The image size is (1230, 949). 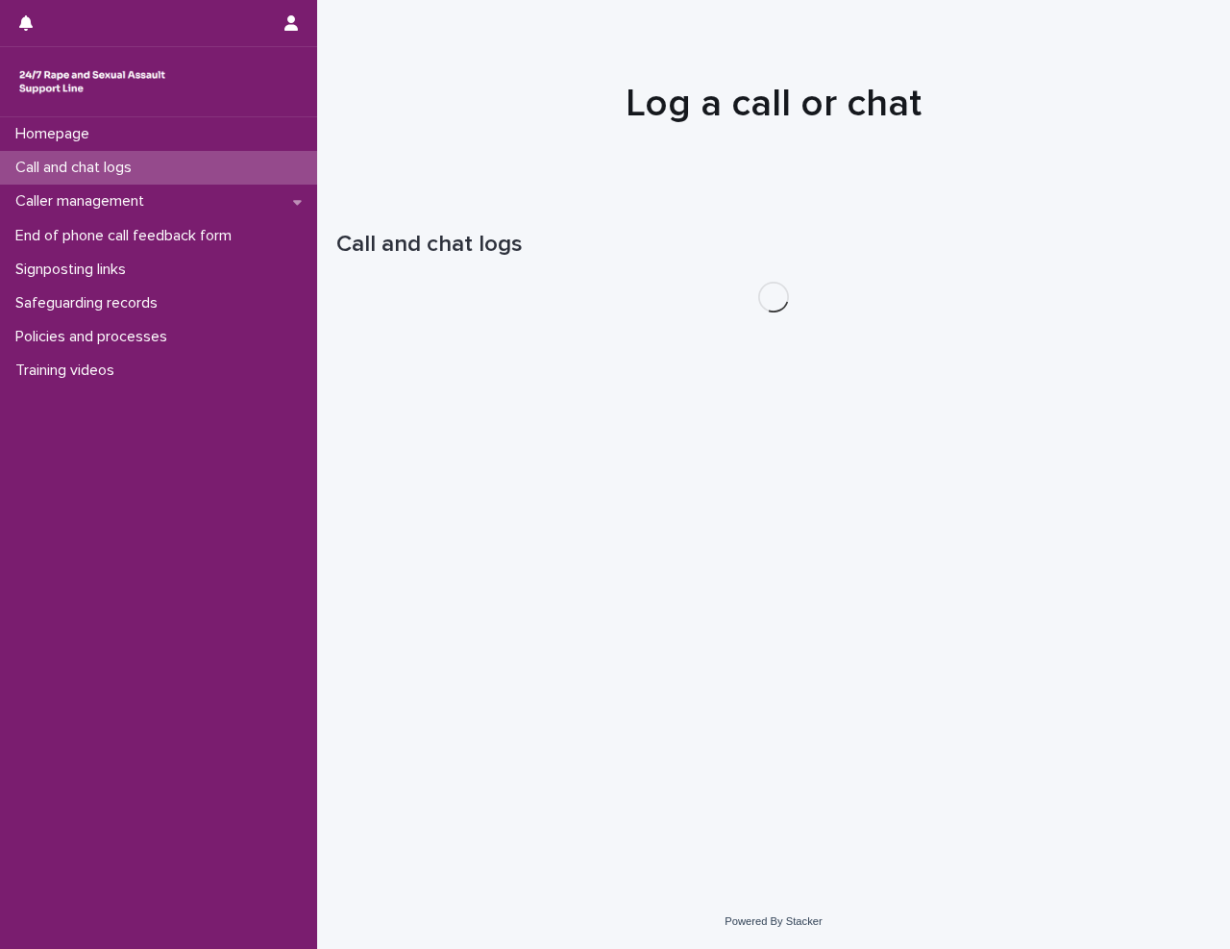 I want to click on p: Caller management, so click(x=84, y=201).